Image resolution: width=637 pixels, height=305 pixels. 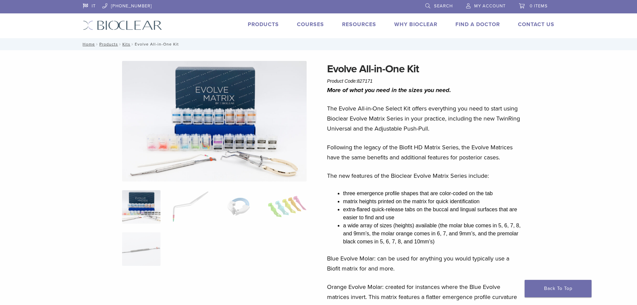 What do you see at coordinates (214, 121) in the screenshot?
I see `img: IMG_0457` at bounding box center [214, 121].